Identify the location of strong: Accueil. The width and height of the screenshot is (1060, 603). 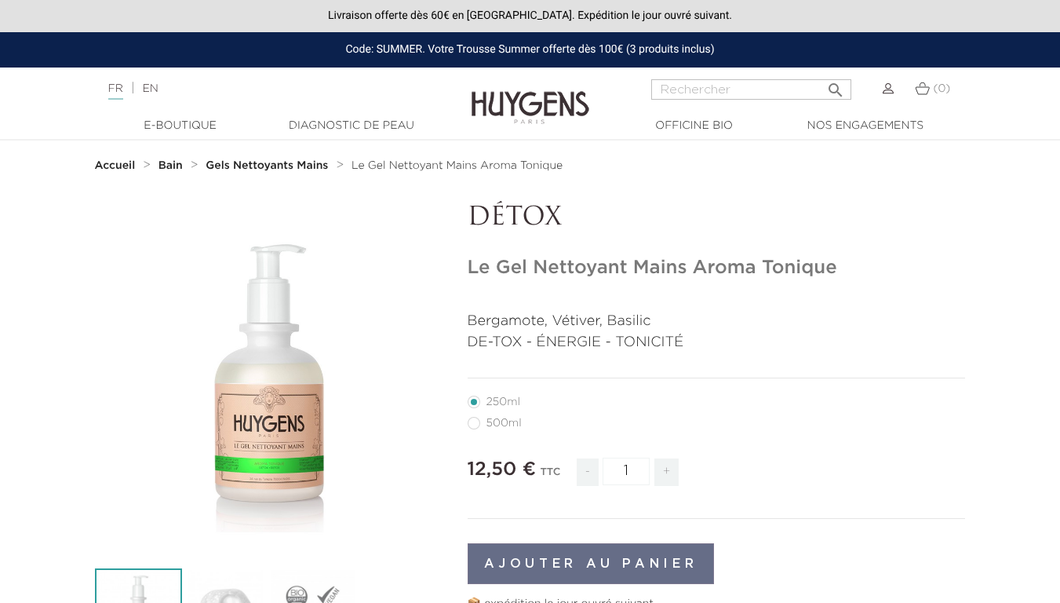
(115, 166).